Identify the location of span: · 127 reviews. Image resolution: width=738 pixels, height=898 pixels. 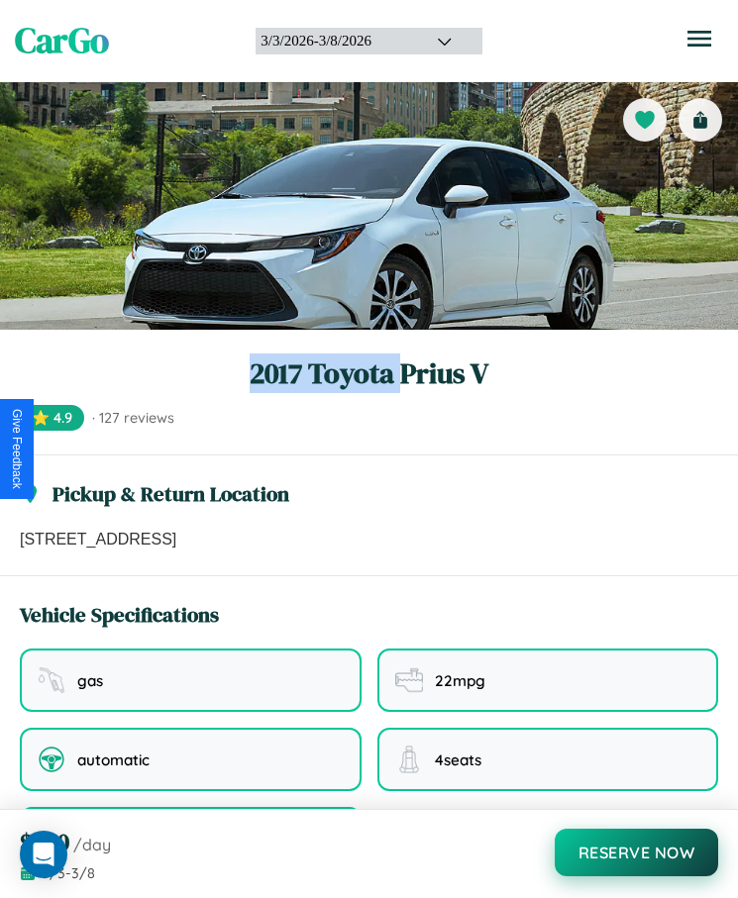
(133, 418).